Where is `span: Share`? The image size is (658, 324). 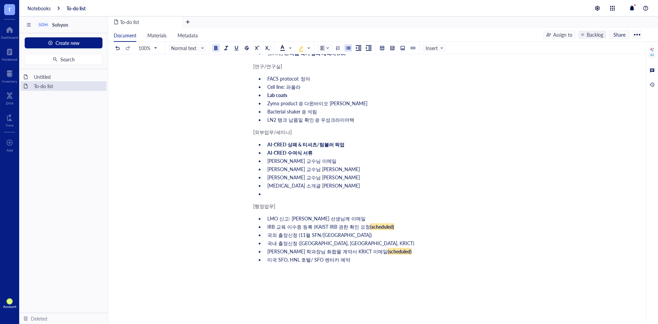
span: Share is located at coordinates (619, 35).